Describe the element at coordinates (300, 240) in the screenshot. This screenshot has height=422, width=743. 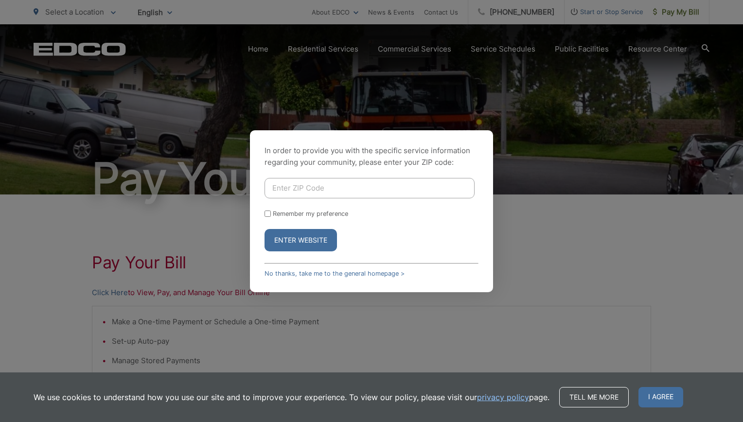
I see `button: Enter Website` at that location.